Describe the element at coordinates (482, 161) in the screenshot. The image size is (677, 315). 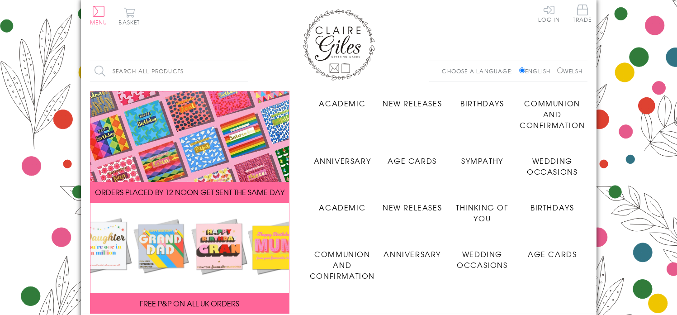
I see `span: Sympathy` at that location.